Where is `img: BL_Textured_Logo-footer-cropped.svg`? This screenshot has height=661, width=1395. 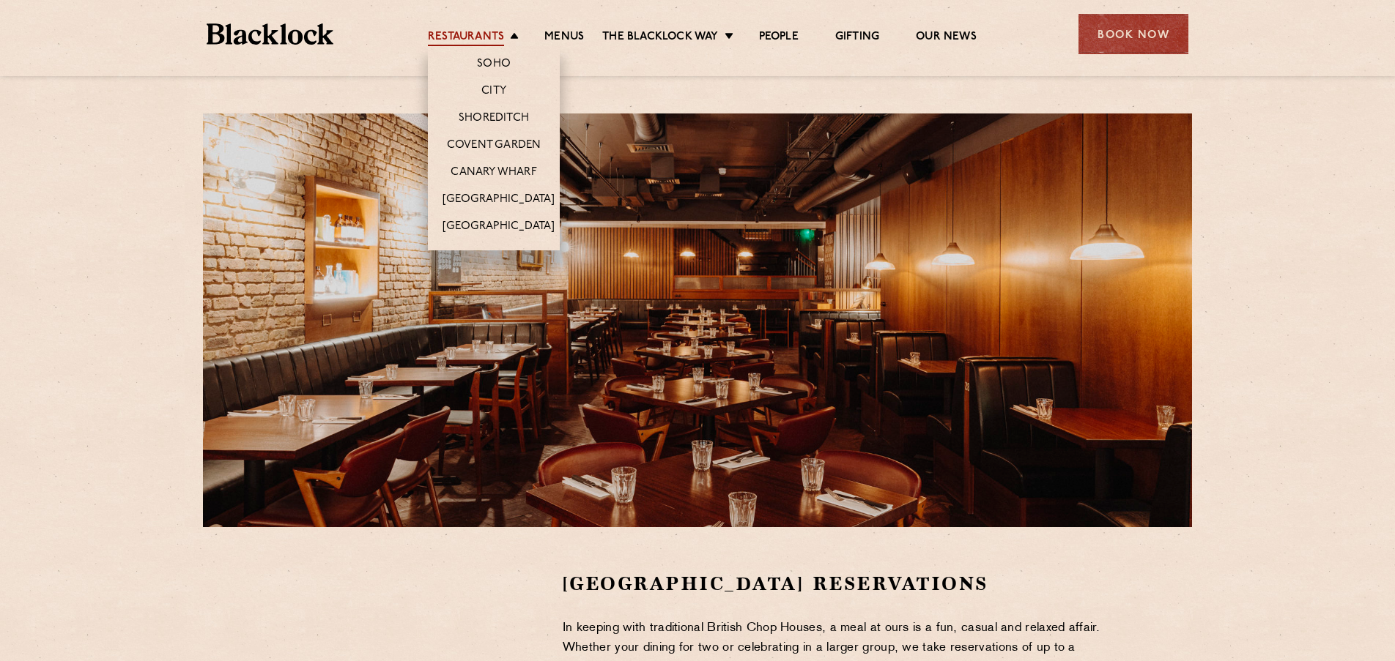 img: BL_Textured_Logo-footer-cropped.svg is located at coordinates (270, 34).